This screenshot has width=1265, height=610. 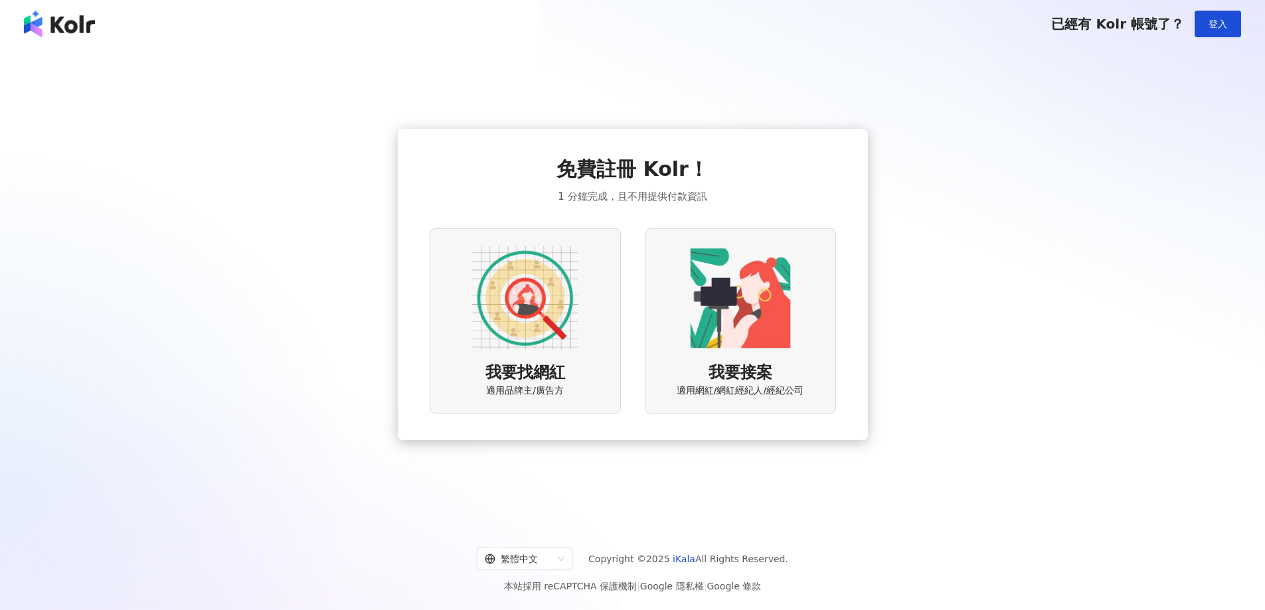 What do you see at coordinates (672, 586) in the screenshot?
I see `a: Google 隱私權` at bounding box center [672, 586].